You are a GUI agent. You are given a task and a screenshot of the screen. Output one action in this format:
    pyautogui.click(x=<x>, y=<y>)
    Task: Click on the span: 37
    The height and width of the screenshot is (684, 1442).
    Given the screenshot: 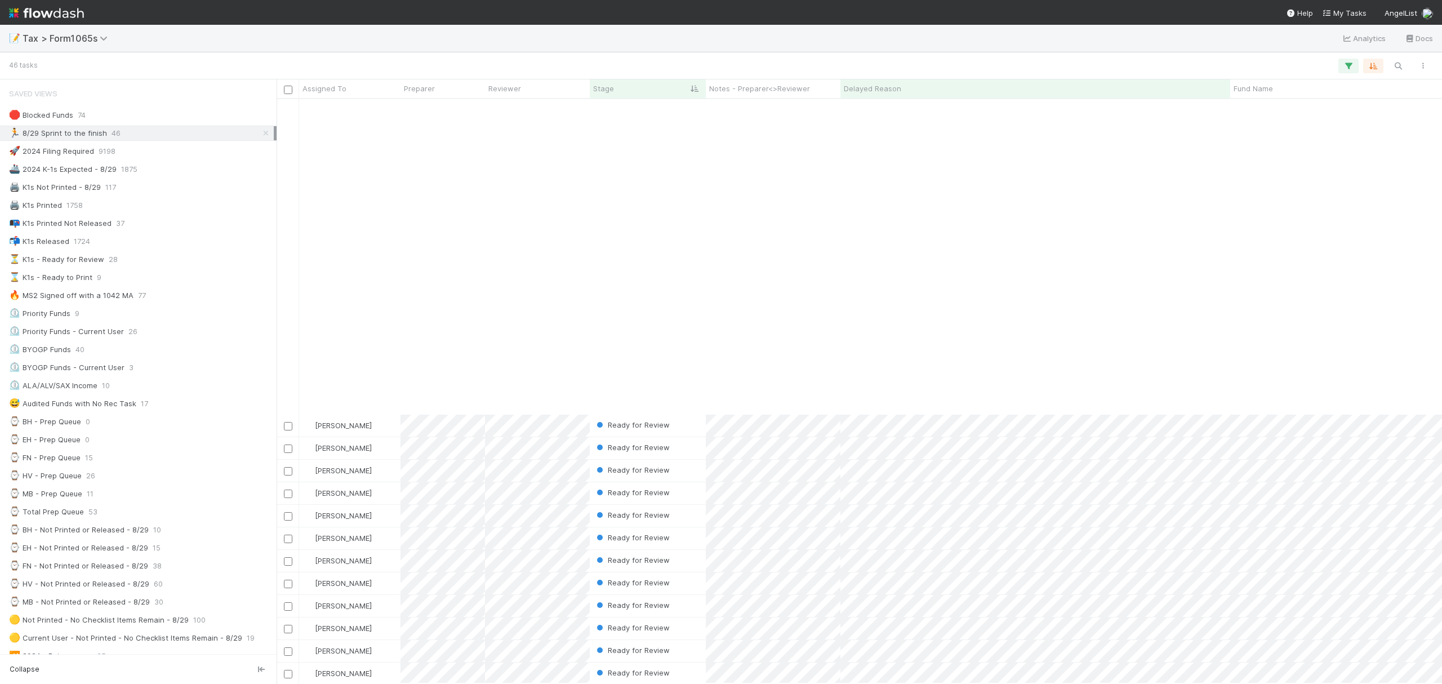 What is the action you would take?
    pyautogui.click(x=120, y=223)
    